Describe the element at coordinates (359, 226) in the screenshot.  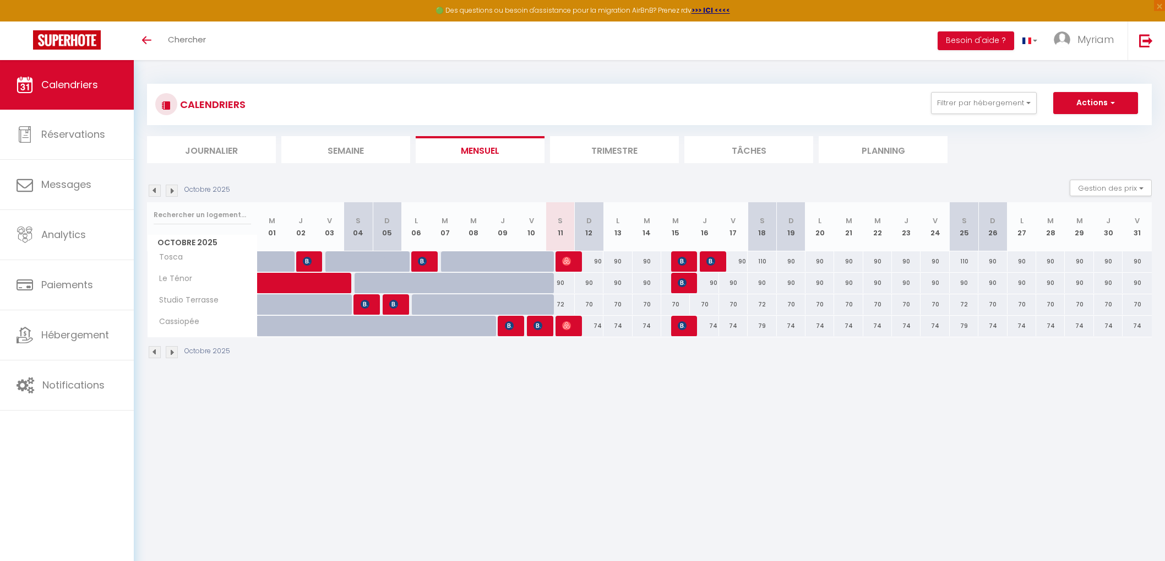
I see `th: 04` at that location.